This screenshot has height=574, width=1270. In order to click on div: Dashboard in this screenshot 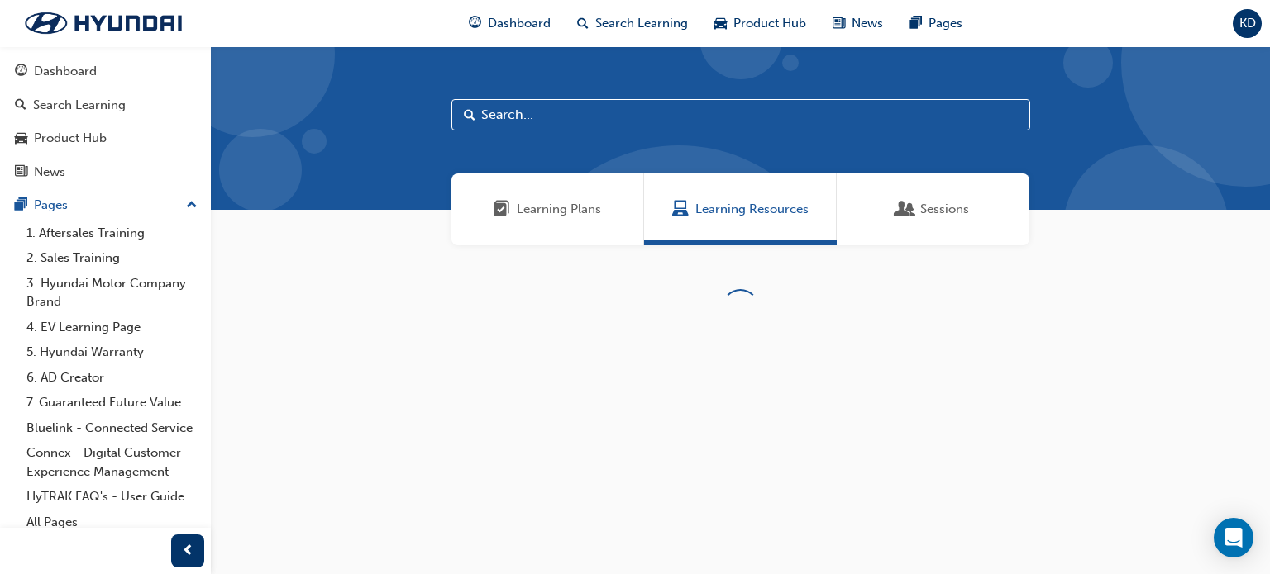, I will do `click(65, 71)`.